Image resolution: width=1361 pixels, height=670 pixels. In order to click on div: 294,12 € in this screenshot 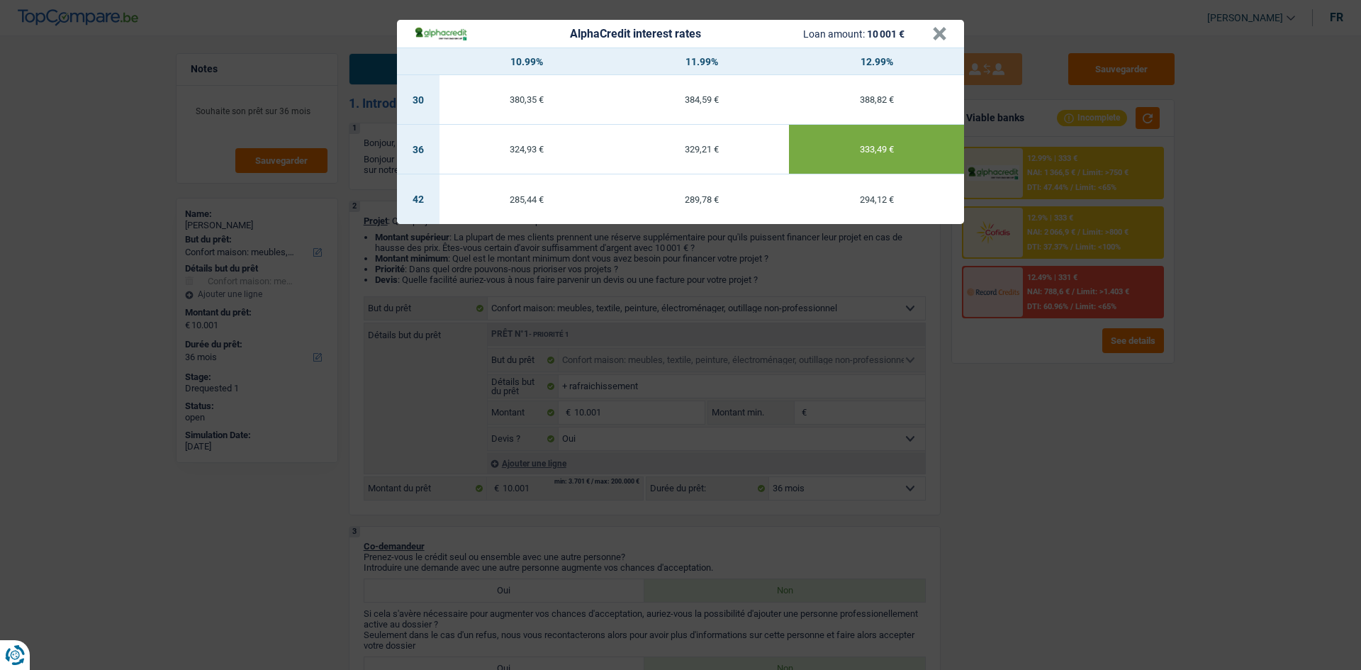, I will do `click(876, 199)`.